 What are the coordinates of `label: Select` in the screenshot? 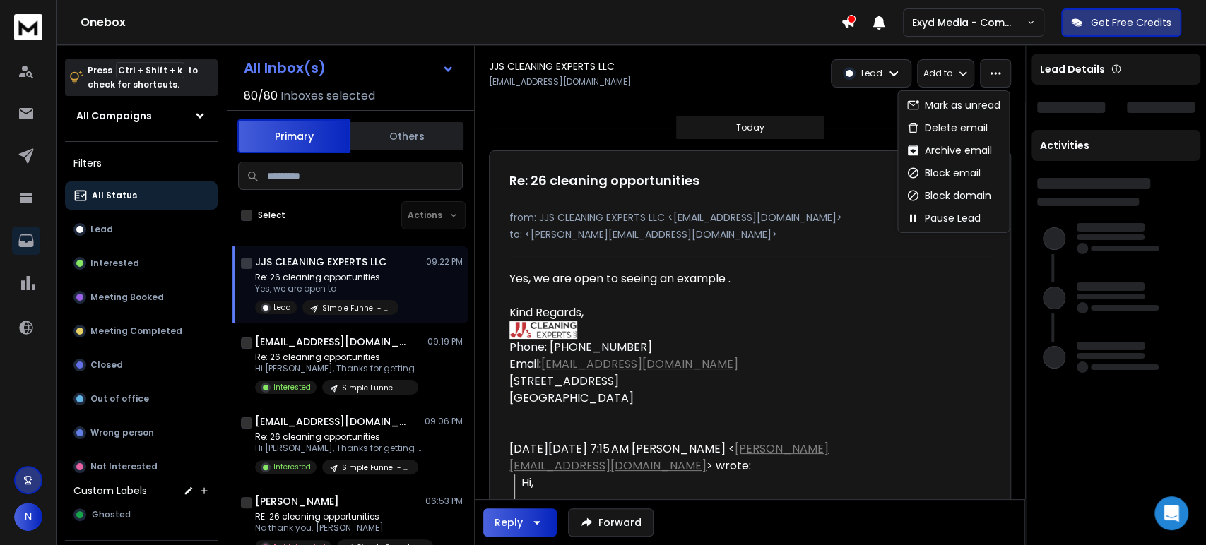 It's located at (271, 216).